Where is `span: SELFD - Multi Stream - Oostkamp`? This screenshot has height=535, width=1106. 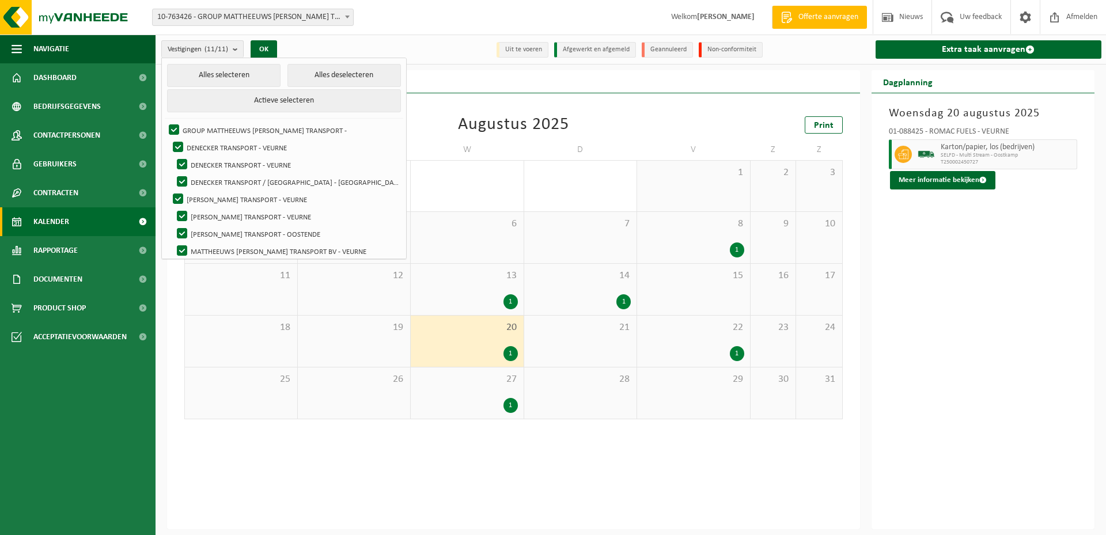 span: SELFD - Multi Stream - Oostkamp is located at coordinates (1007, 155).